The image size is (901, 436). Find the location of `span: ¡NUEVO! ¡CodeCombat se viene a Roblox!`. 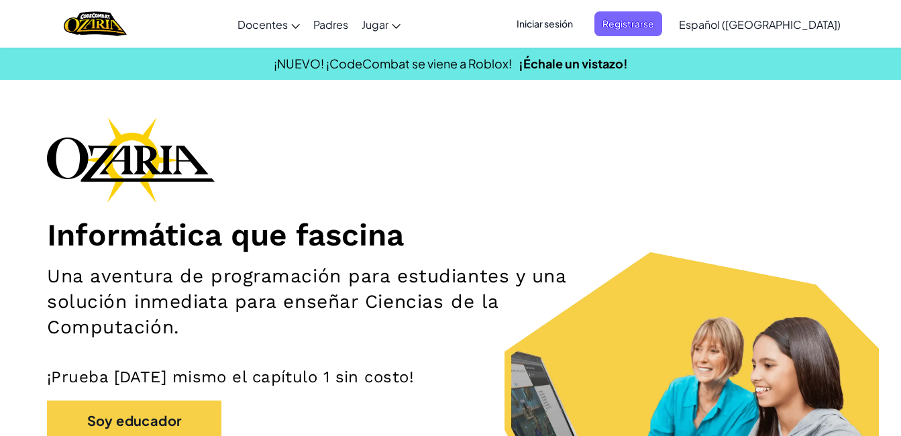

span: ¡NUEVO! ¡CodeCombat se viene a Roblox! is located at coordinates (392, 63).